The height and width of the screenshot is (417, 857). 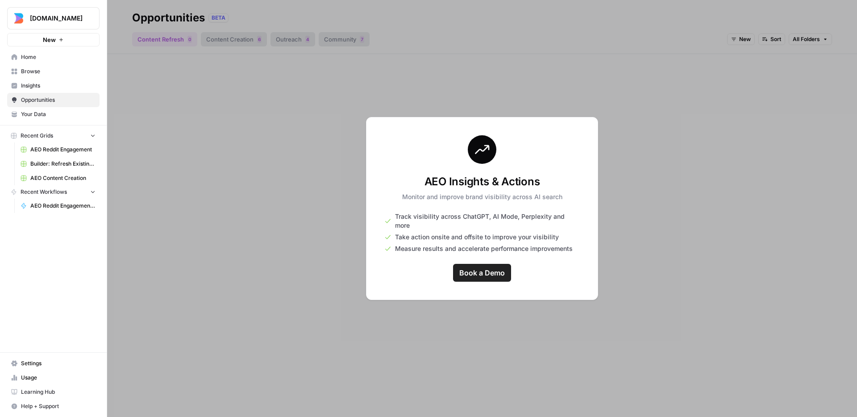 What do you see at coordinates (482, 273) in the screenshot?
I see `span: Book a Demo` at bounding box center [482, 273].